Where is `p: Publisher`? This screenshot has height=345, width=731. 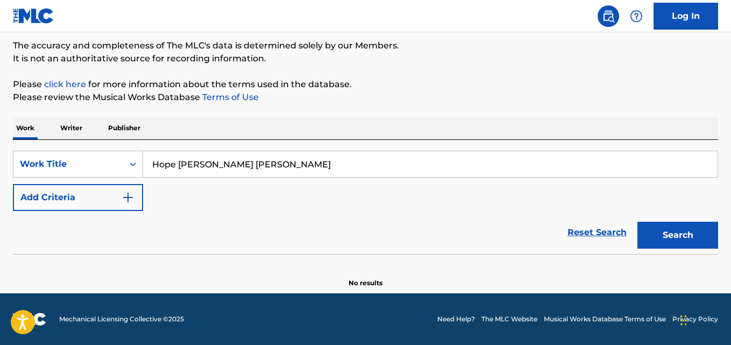
p: Publisher is located at coordinates (124, 128).